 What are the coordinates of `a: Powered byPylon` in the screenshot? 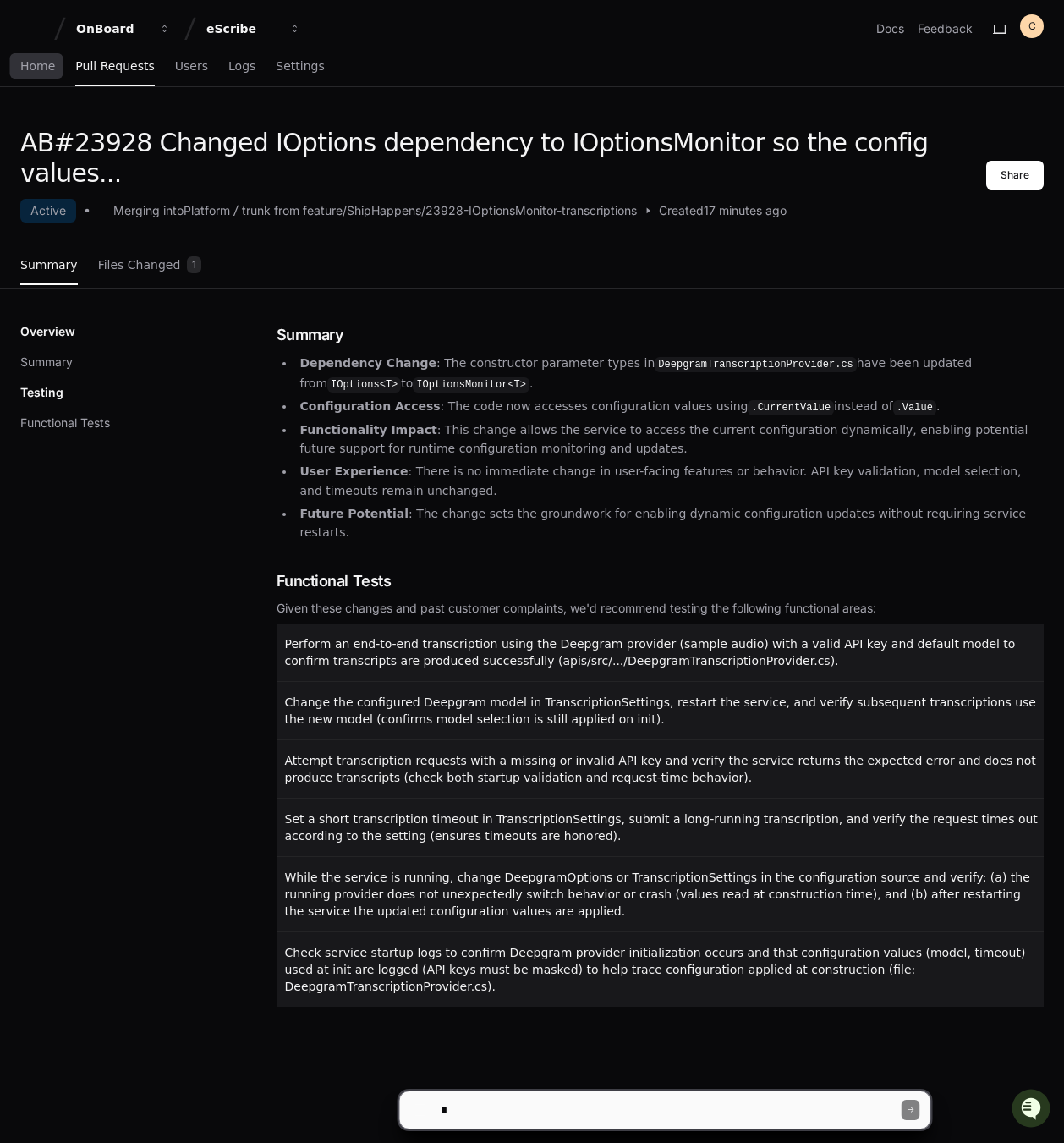 It's located at (162, 183).